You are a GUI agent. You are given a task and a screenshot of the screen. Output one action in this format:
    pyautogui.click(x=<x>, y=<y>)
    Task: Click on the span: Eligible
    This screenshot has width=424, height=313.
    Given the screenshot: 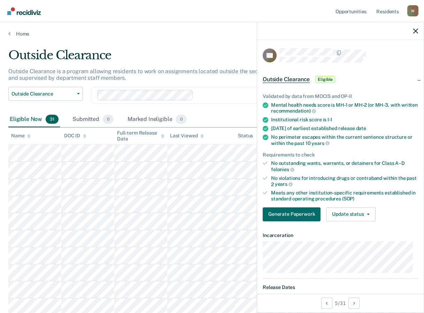 What is the action you would take?
    pyautogui.click(x=325, y=79)
    